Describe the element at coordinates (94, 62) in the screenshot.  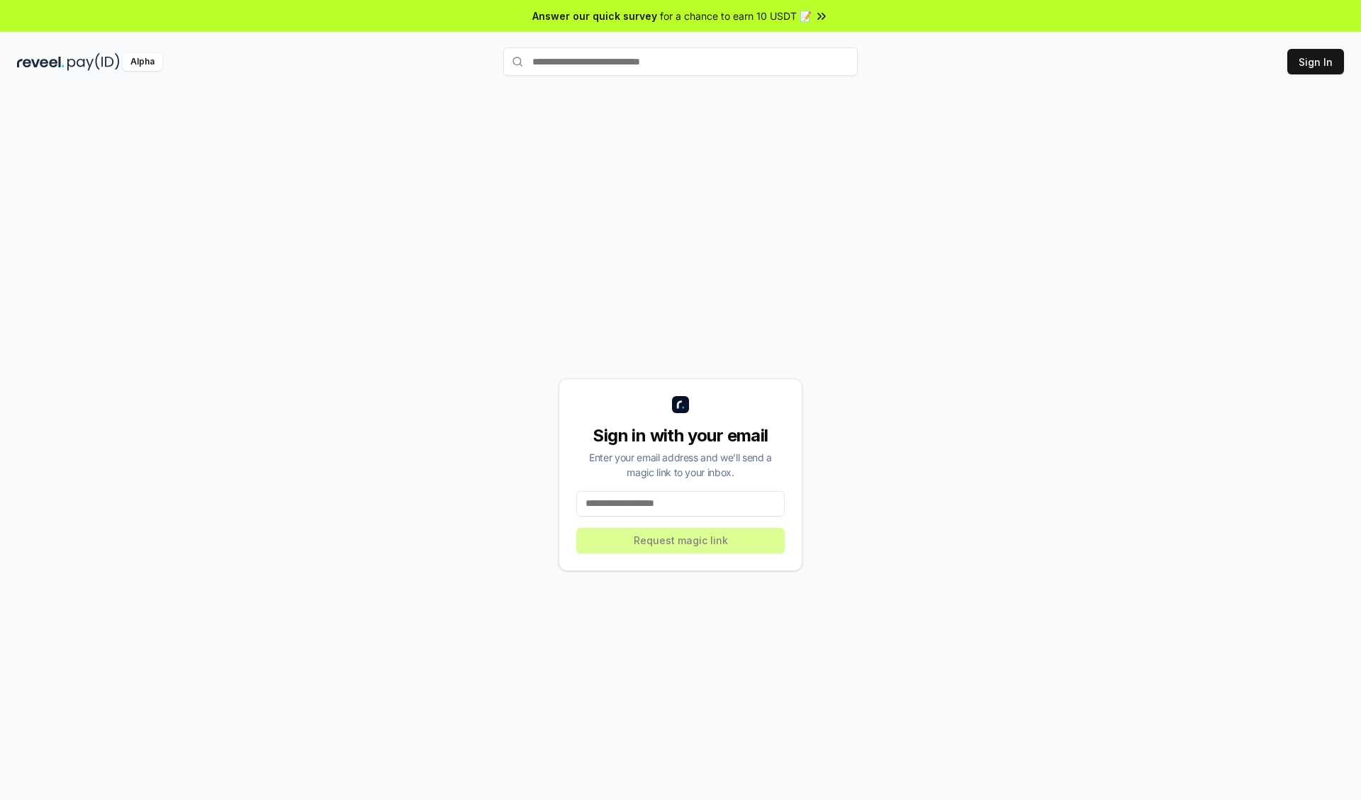
I see `img: pay_id` at that location.